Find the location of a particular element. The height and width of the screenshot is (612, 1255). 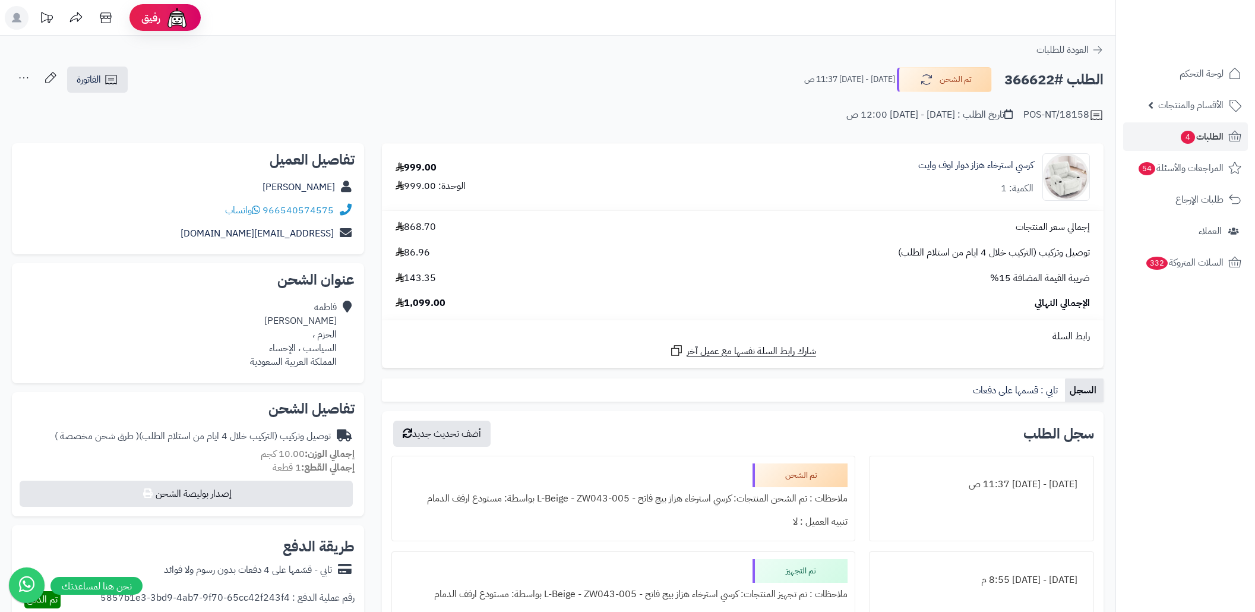

div: تم الشحن is located at coordinates (800, 475).